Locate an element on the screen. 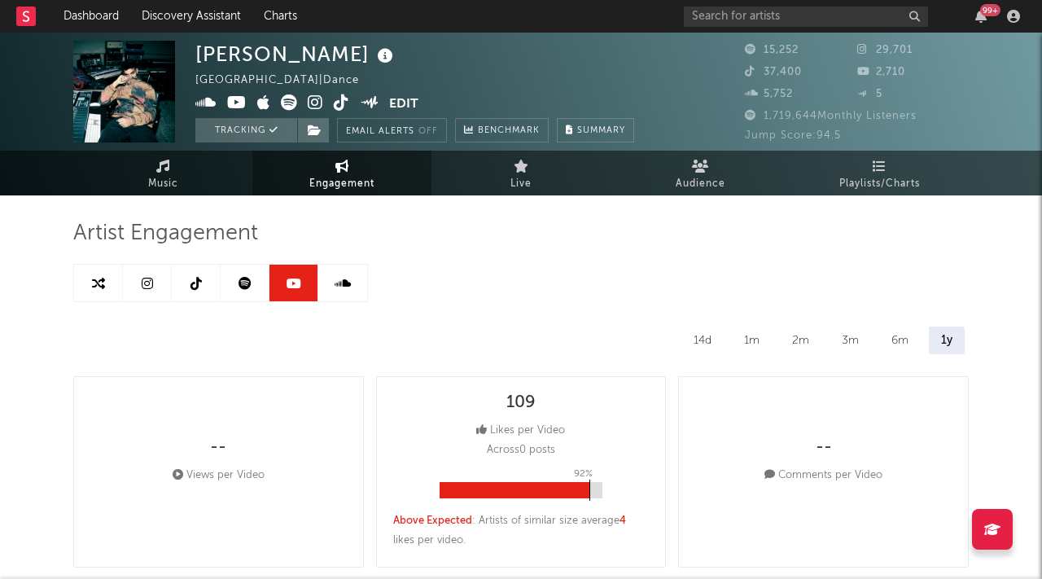 Image resolution: width=1042 pixels, height=579 pixels. div: : Artists of similar size average likes per video . is located at coordinates (521, 531).